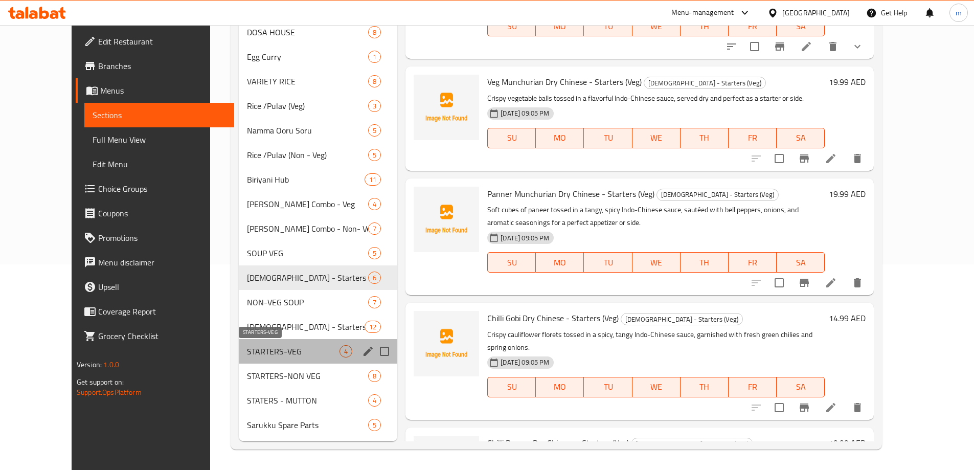 This screenshot has height=470, width=974. Describe the element at coordinates (307, 253) in the screenshot. I see `span: SOUP VEG` at that location.